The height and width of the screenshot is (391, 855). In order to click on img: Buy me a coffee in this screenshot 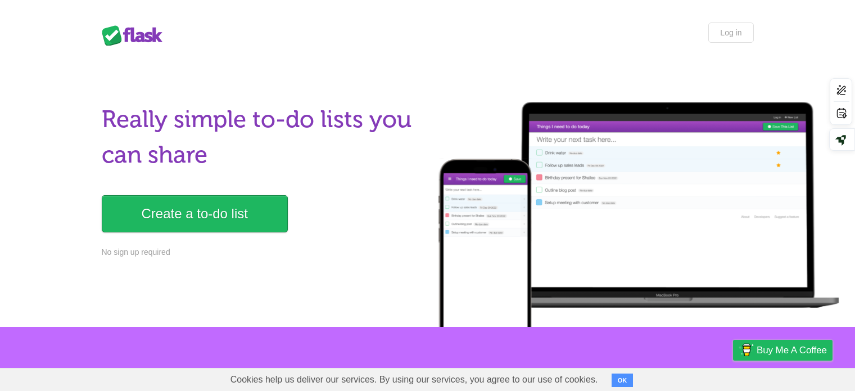, I will do `click(746, 350)`.